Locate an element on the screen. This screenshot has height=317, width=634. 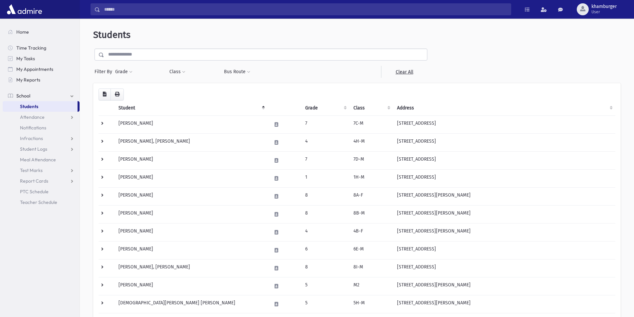
span: Student Logs is located at coordinates (34, 149).